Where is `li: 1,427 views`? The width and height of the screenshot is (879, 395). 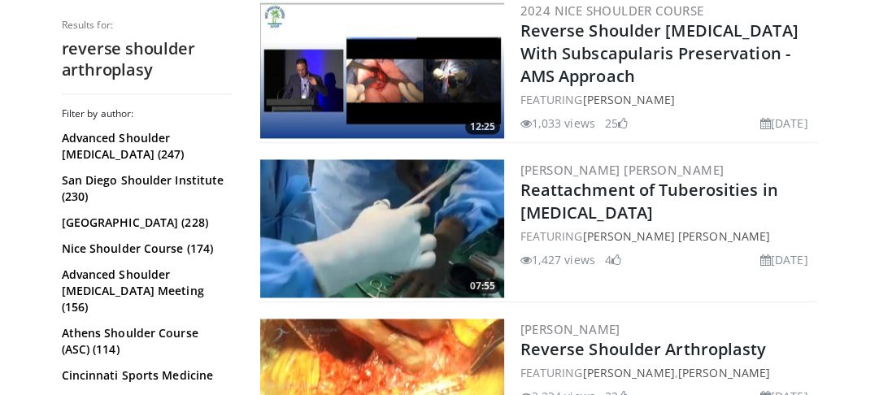
li: 1,427 views is located at coordinates (558, 259).